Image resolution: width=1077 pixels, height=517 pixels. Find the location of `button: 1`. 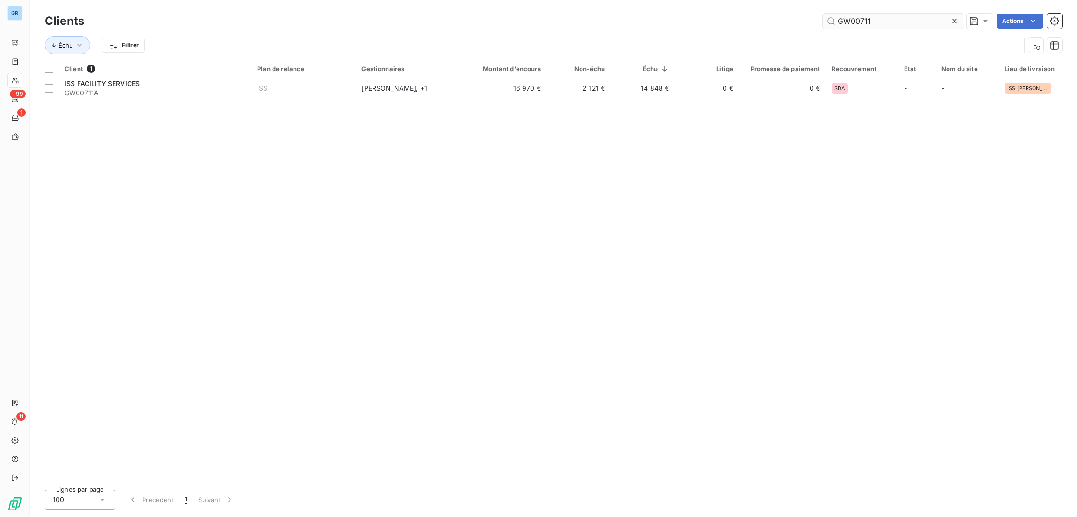

button: 1 is located at coordinates (186, 500).